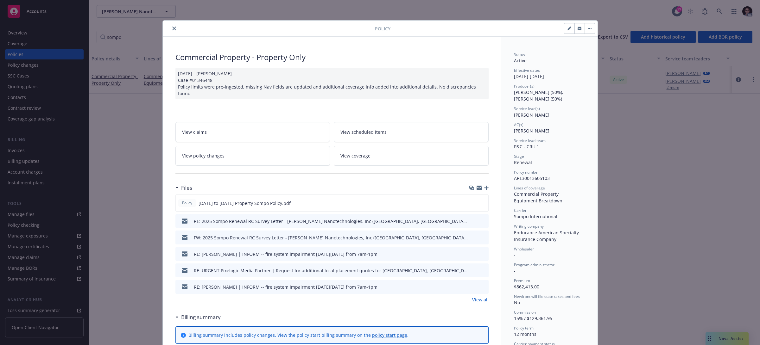 This screenshot has width=760, height=345. Describe the element at coordinates (525, 334) in the screenshot. I see `span: 12 months` at that location.